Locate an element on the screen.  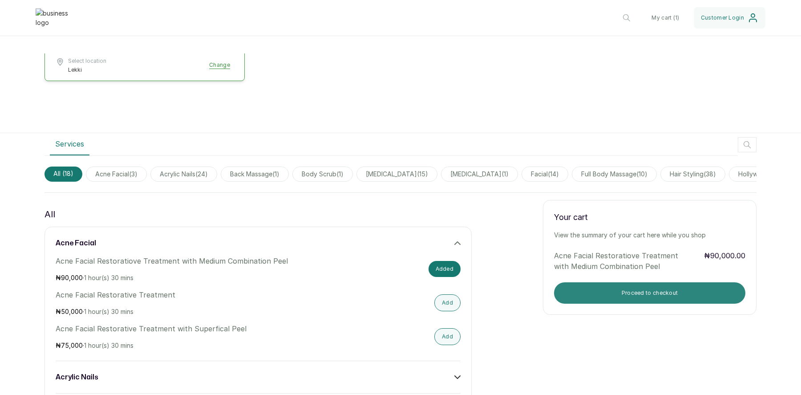
button: Services is located at coordinates (69, 144).